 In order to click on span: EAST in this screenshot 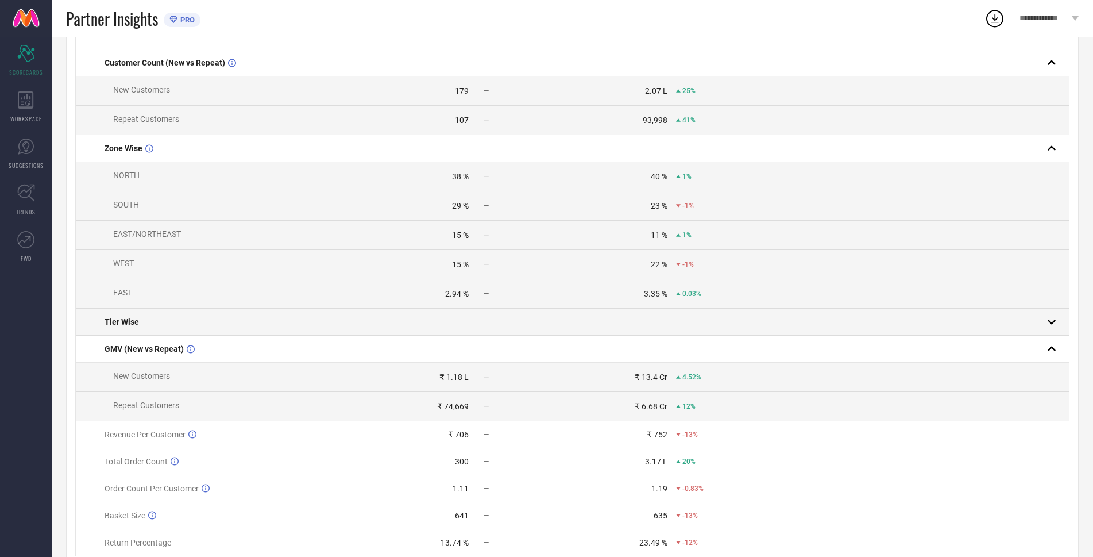, I will do `click(122, 292)`.